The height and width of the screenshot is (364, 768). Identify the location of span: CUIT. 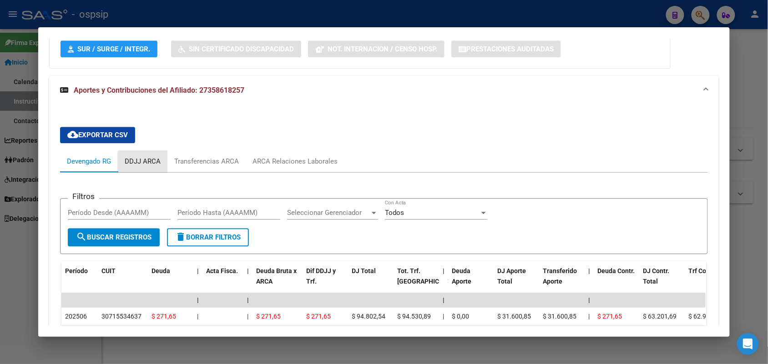
(108, 271).